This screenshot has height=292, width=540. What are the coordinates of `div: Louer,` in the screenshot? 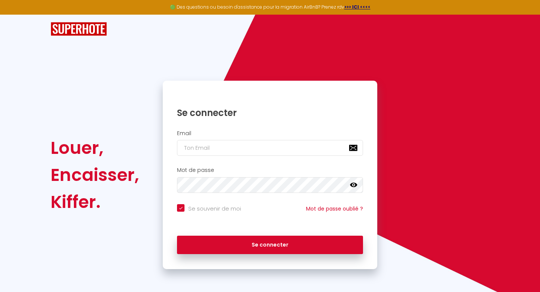 It's located at (95, 148).